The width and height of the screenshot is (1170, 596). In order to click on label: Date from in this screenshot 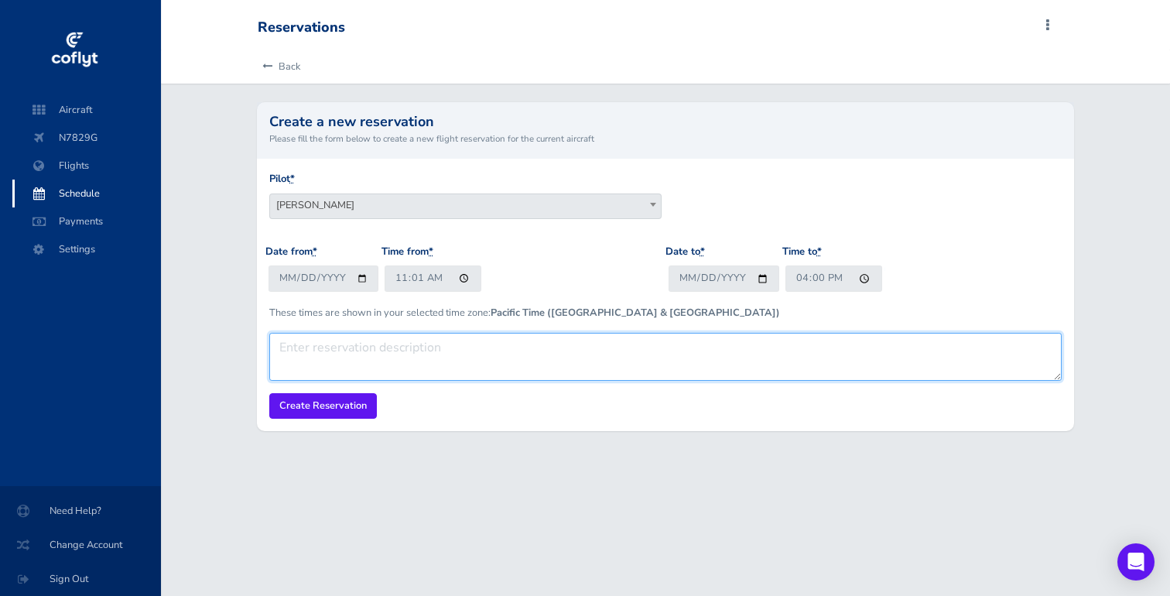, I will do `click(291, 251)`.